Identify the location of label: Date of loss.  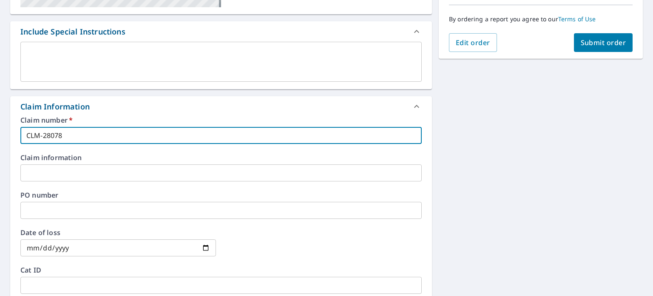
(118, 232).